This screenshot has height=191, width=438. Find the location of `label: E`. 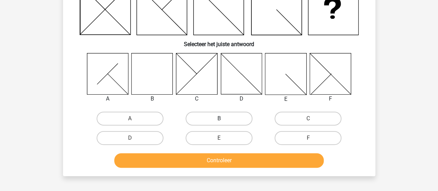

label: E is located at coordinates (219, 138).